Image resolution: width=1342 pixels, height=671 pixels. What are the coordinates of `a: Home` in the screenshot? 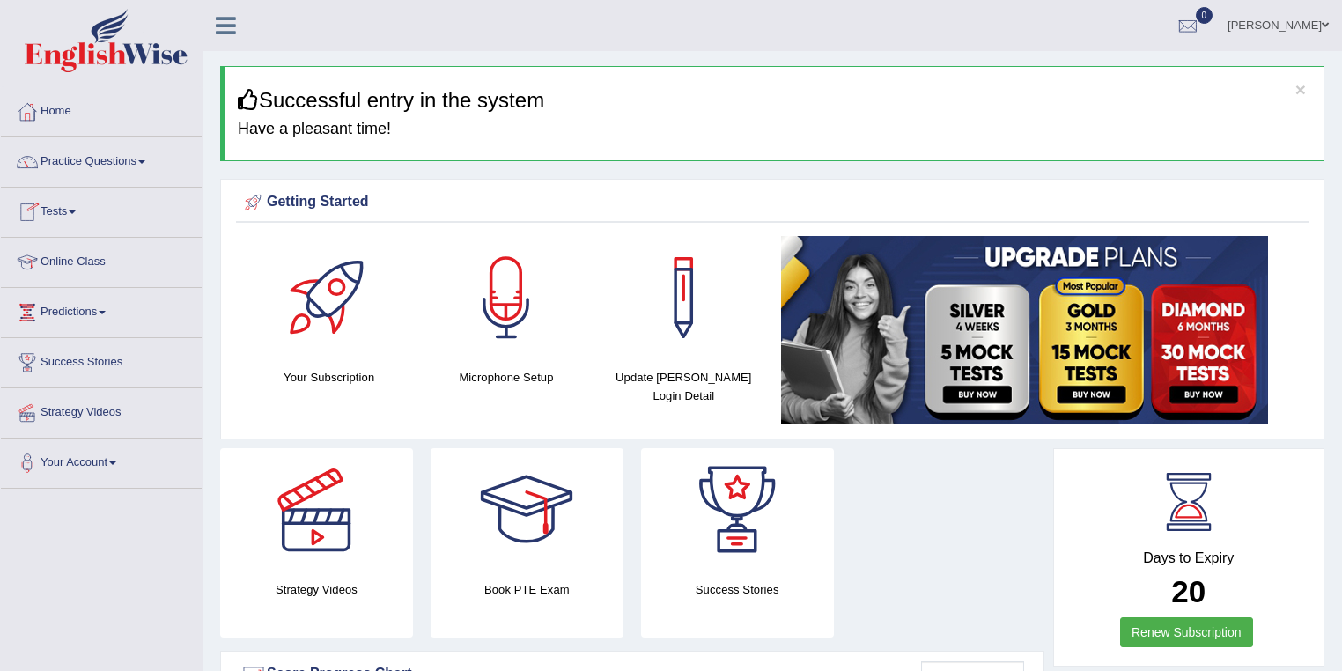 It's located at (101, 109).